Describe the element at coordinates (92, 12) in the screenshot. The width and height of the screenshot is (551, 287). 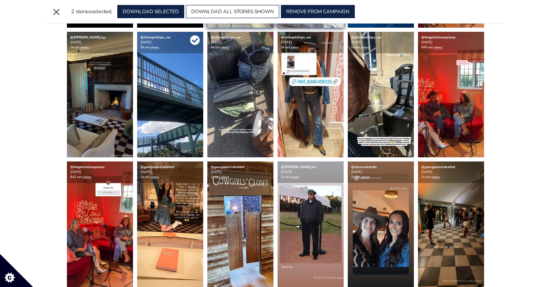
I see `div: selected.` at that location.